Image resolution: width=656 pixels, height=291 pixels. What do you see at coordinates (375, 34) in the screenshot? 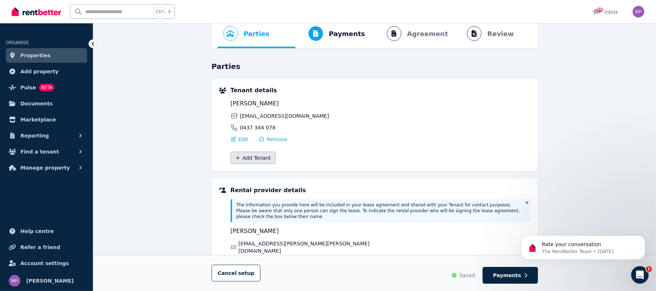
I see `nav: Progress` at bounding box center [375, 34].